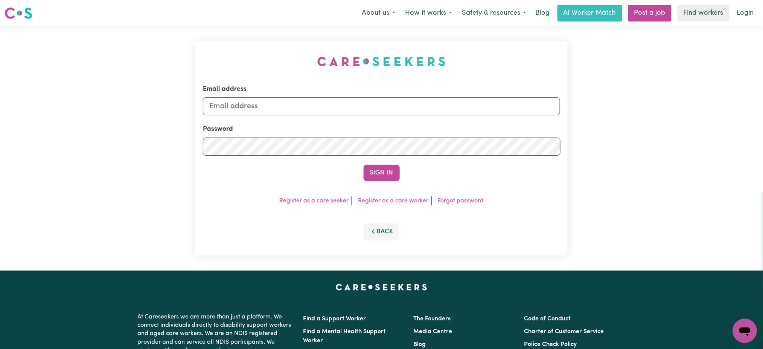  I want to click on input: Email address, so click(382, 106).